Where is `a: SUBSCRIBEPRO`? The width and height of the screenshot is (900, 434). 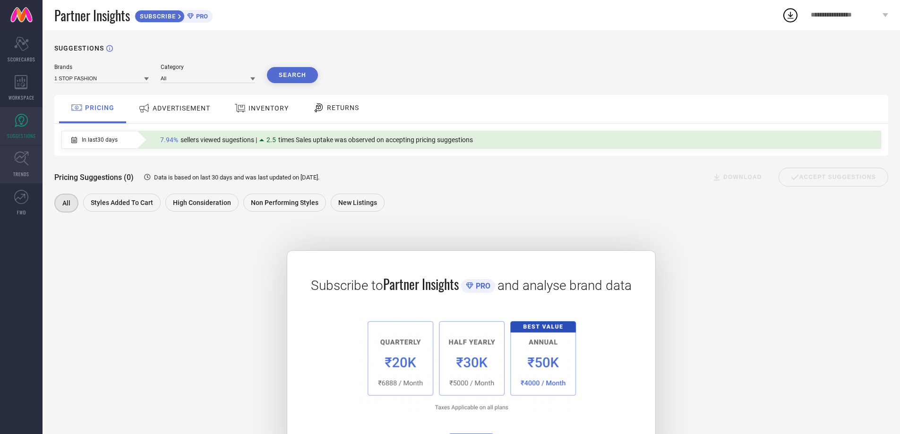 a: SUBSCRIBEPRO is located at coordinates (173, 15).